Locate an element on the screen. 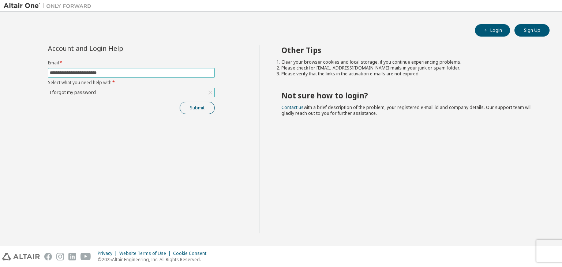  img: youtube.svg is located at coordinates (86, 257).